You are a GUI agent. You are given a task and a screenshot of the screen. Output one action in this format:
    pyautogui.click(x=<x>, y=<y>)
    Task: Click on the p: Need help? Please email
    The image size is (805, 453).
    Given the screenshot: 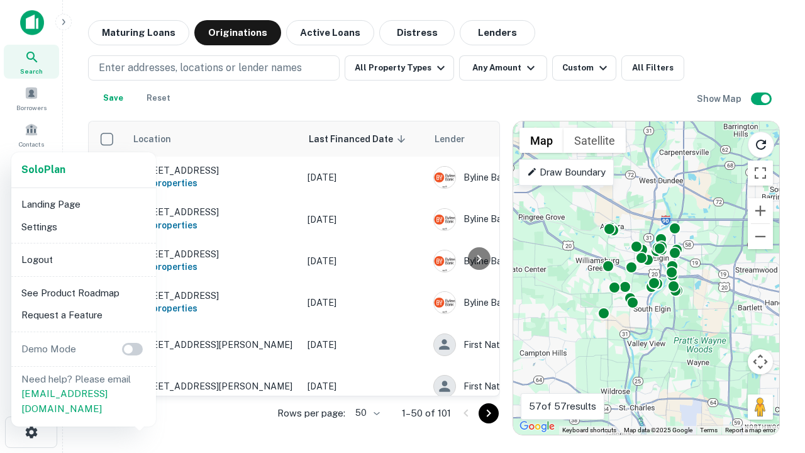 What is the action you would take?
    pyautogui.click(x=84, y=394)
    